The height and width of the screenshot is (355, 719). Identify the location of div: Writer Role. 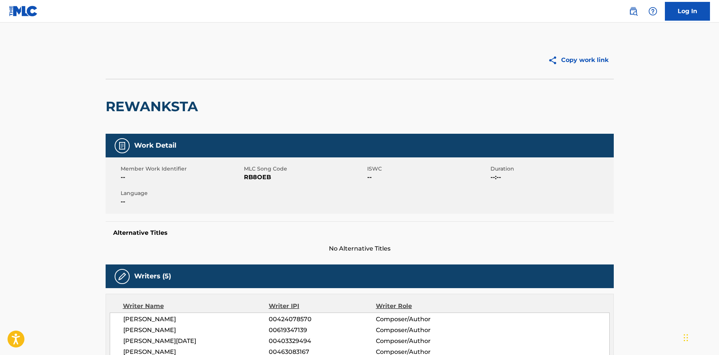
(424, 306).